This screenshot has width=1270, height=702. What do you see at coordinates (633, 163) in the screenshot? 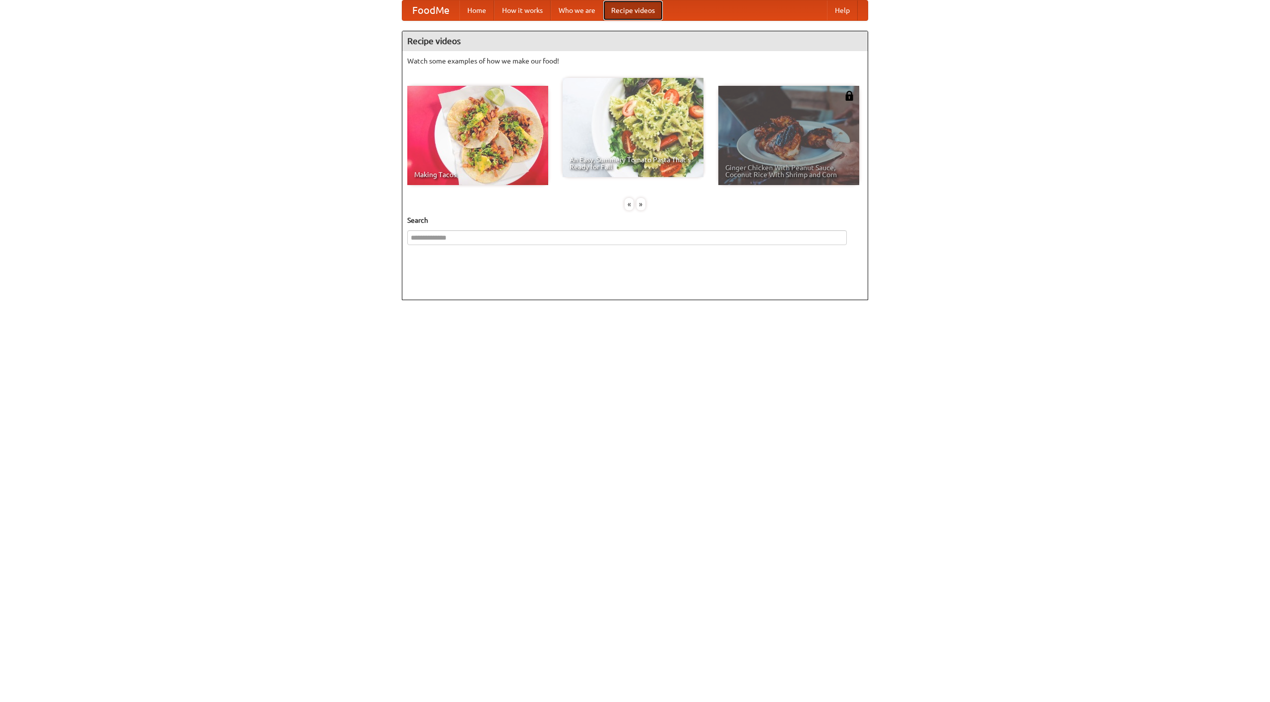
I see `span: An Easy, Summery Tomato Pasta That's Ready for Fall` at bounding box center [633, 163].